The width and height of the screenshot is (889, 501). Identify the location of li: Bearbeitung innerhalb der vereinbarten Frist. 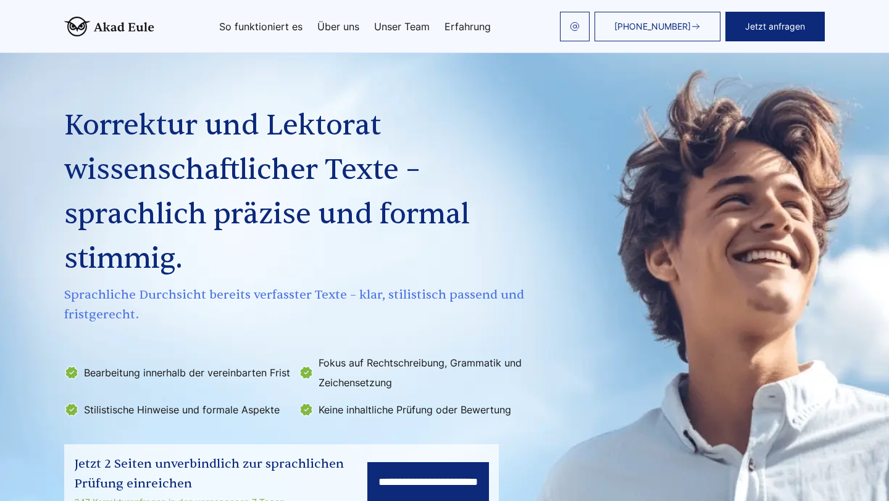
(178, 373).